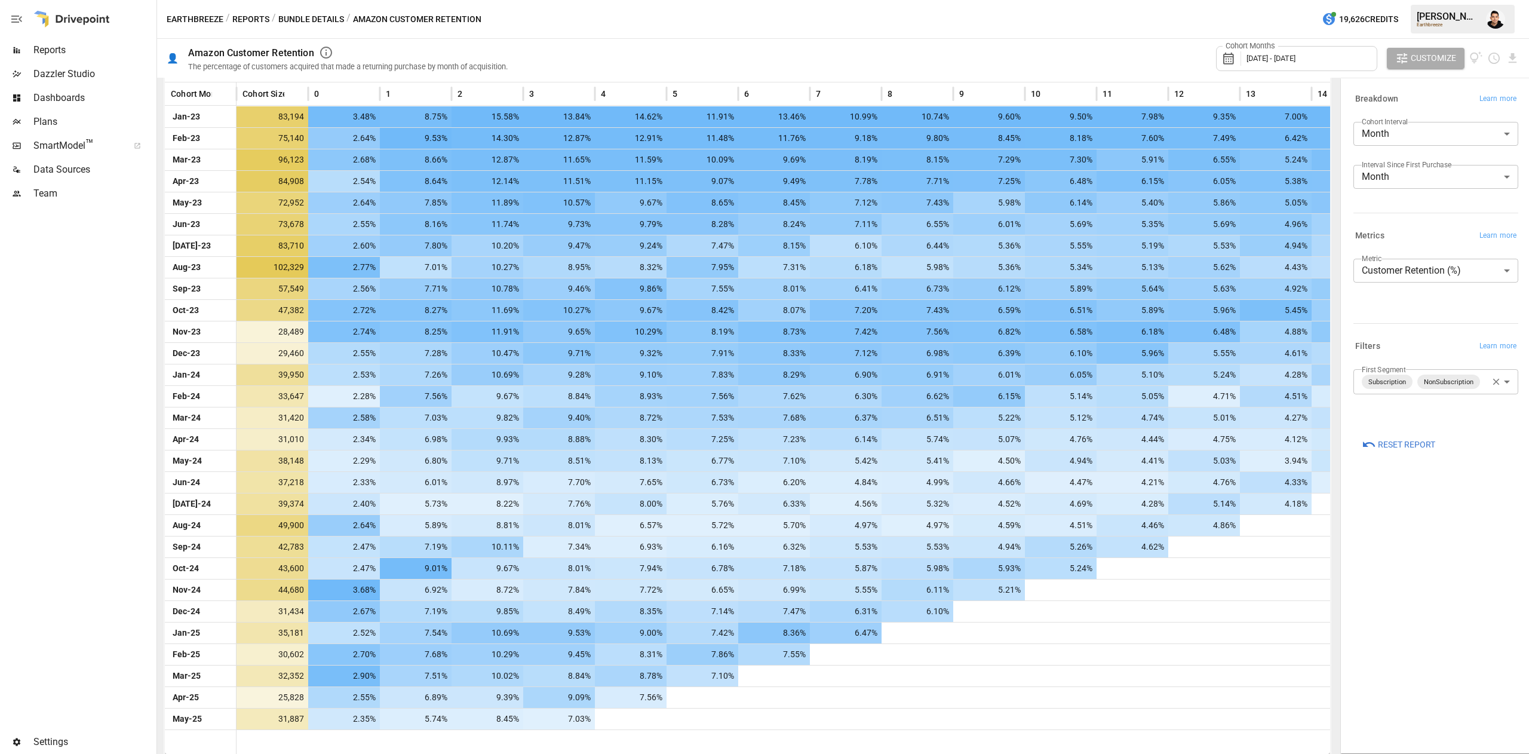 This screenshot has height=754, width=1529. Describe the element at coordinates (274, 116) in the screenshot. I see `span: 83,194` at that location.